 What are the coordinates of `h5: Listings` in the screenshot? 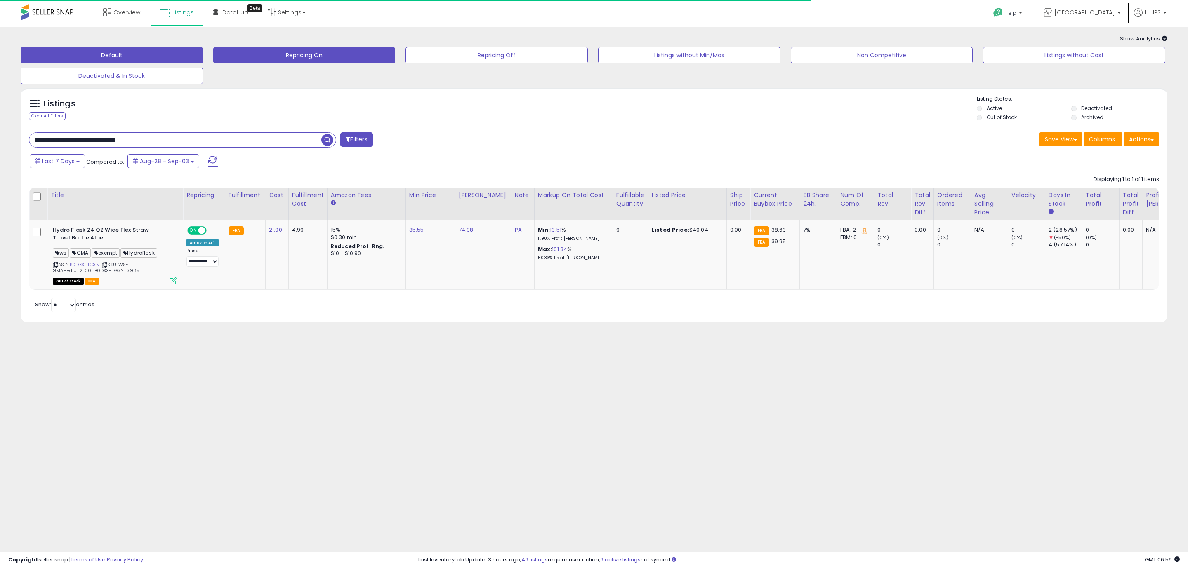 It's located at (59, 104).